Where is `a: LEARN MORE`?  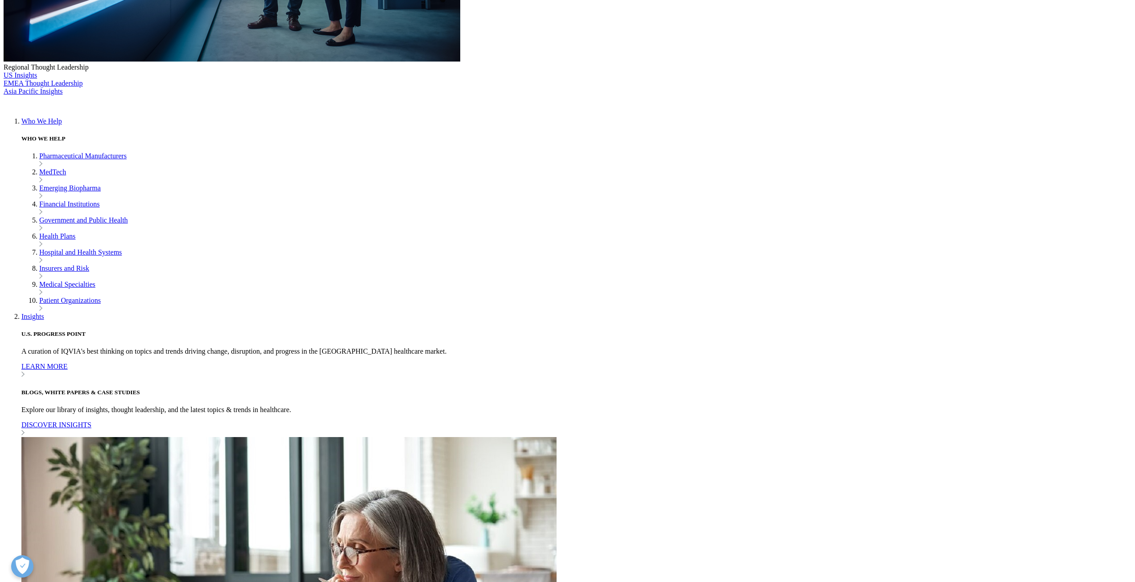 a: LEARN MORE is located at coordinates (576, 370).